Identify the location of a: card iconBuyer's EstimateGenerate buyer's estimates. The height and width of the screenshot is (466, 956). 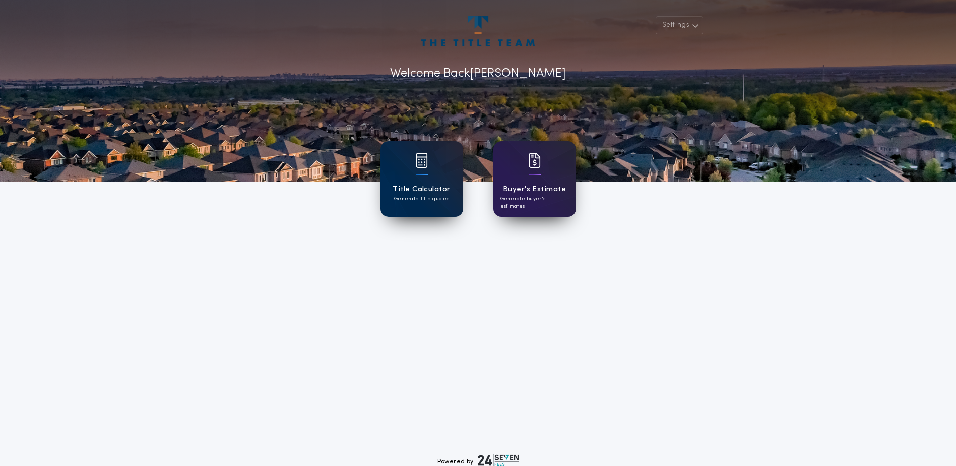
(535, 179).